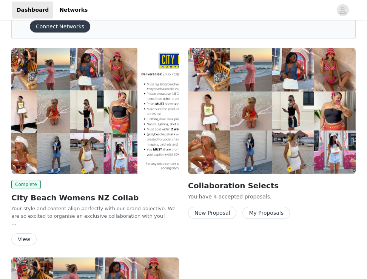  I want to click on span: Complete, so click(26, 184).